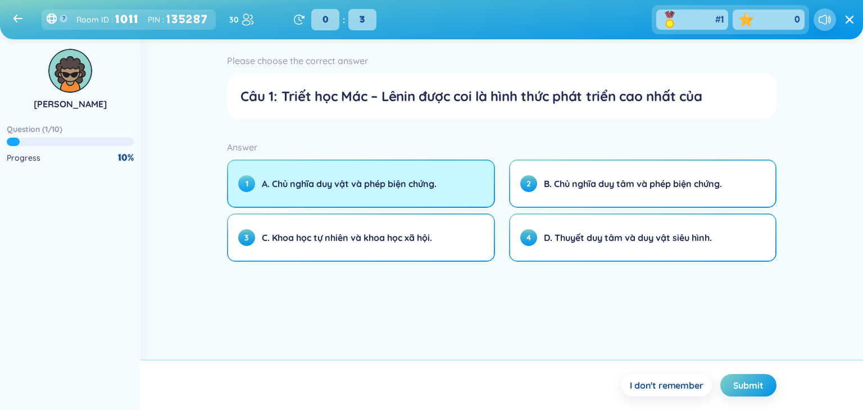  I want to click on div: Answer, so click(501, 147).